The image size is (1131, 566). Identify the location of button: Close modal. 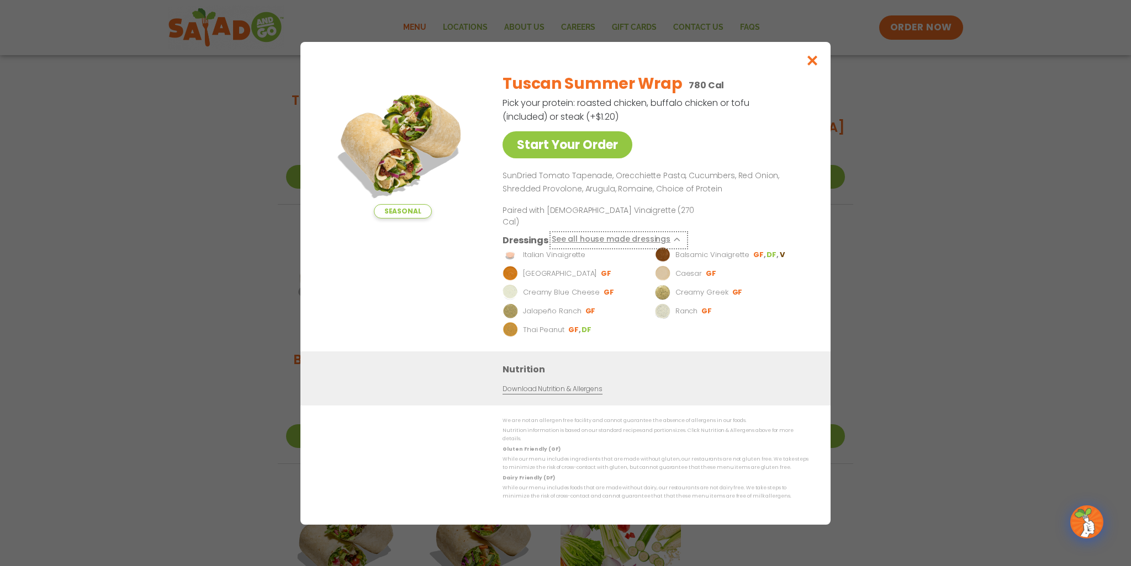
(812, 60).